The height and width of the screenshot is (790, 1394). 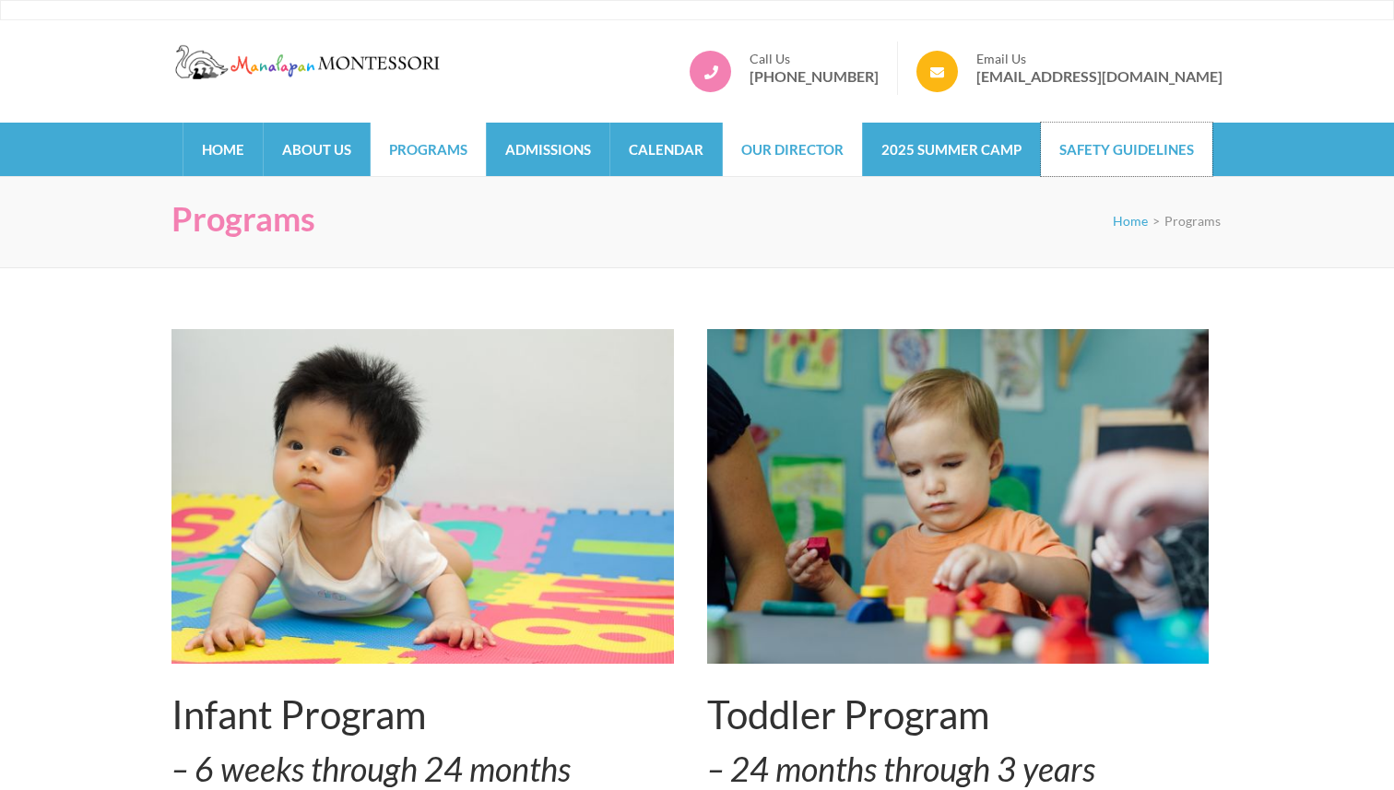 What do you see at coordinates (1127, 149) in the screenshot?
I see `a: Safety Guidelines` at bounding box center [1127, 149].